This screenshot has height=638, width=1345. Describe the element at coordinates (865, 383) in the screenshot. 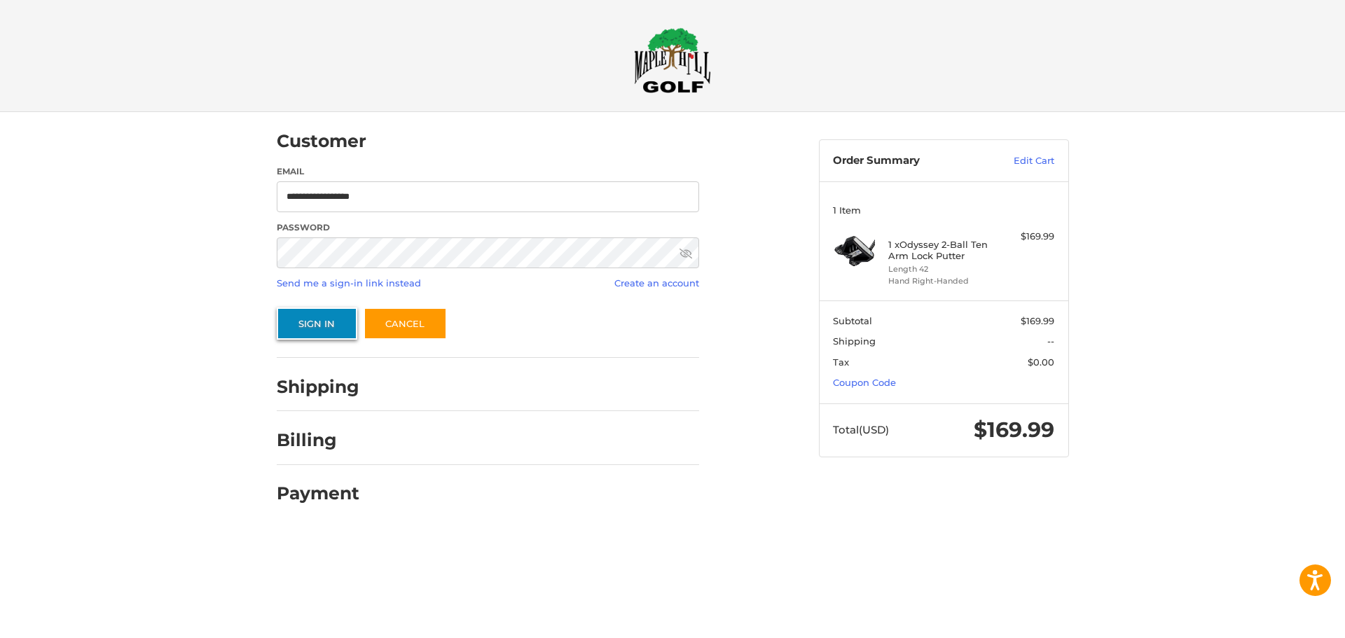

I see `a: Coupon Code` at that location.